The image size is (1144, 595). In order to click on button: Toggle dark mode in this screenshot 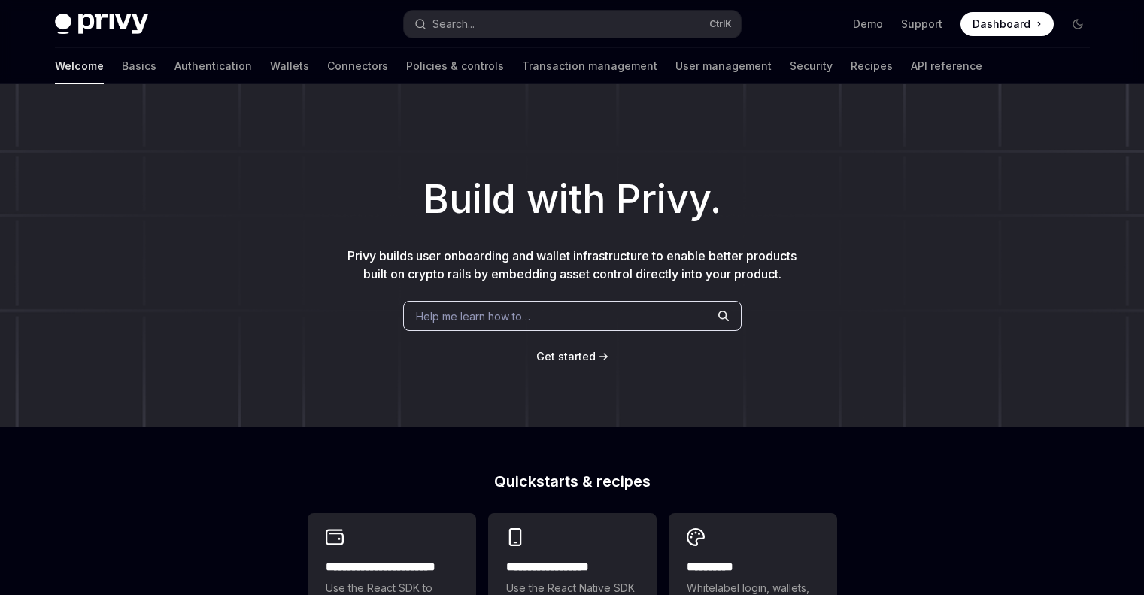, I will do `click(1078, 24)`.